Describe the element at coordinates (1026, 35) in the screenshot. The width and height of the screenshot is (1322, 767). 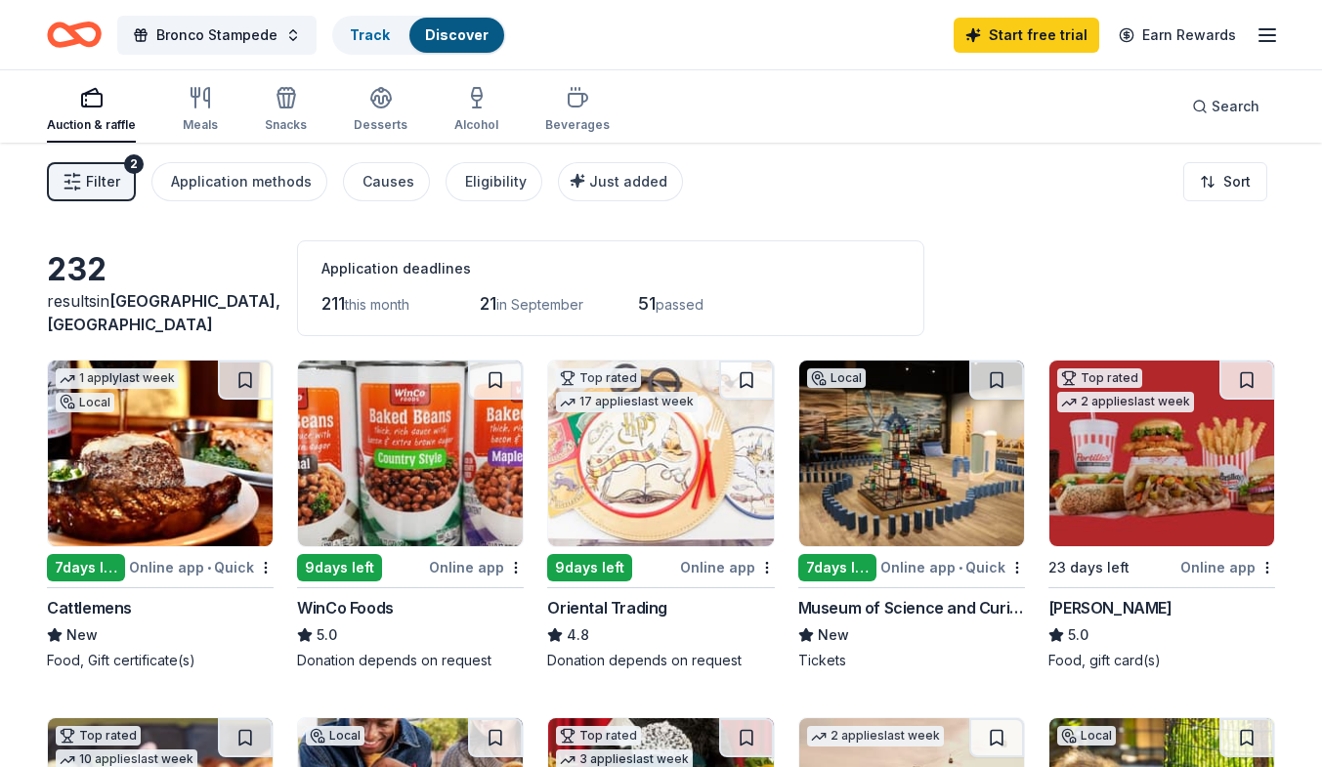
I see `a: Start free trial` at that location.